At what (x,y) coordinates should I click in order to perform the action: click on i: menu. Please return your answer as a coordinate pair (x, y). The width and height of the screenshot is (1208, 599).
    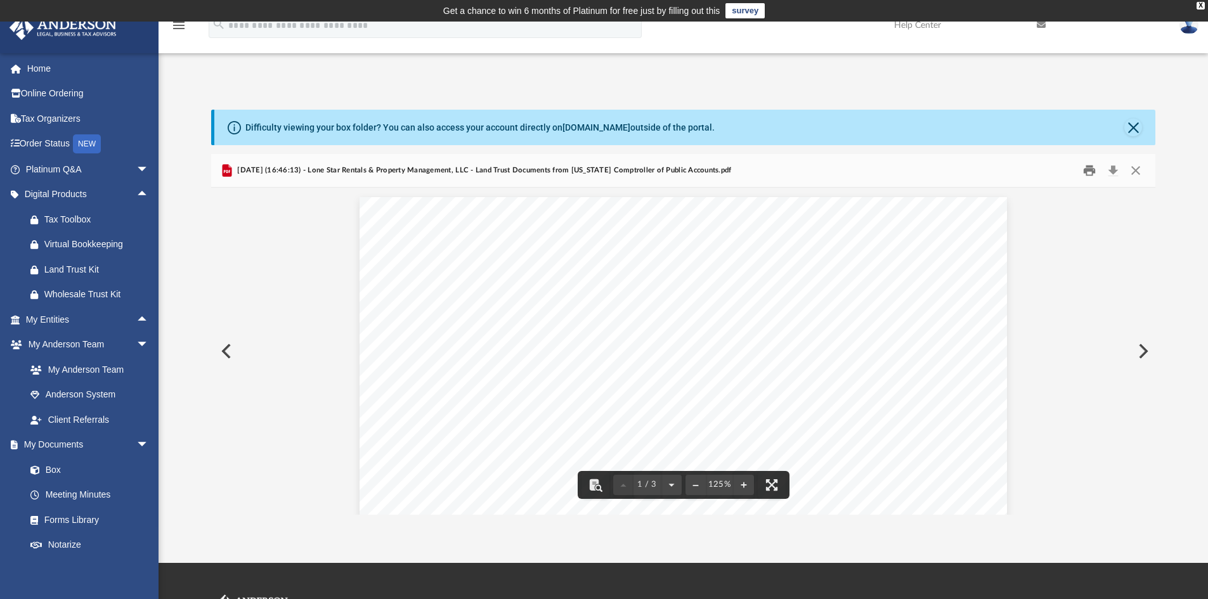
    Looking at the image, I should click on (179, 25).